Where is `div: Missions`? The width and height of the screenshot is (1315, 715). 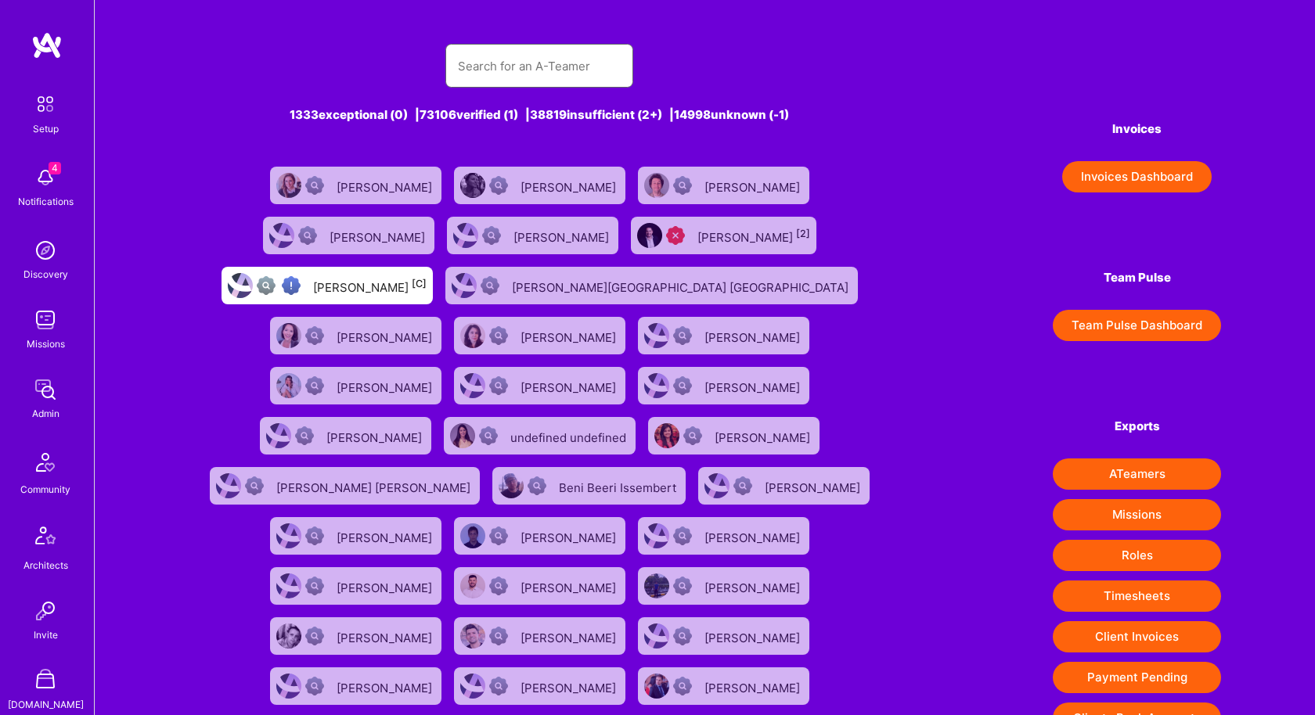
div: Missions is located at coordinates (45, 344).